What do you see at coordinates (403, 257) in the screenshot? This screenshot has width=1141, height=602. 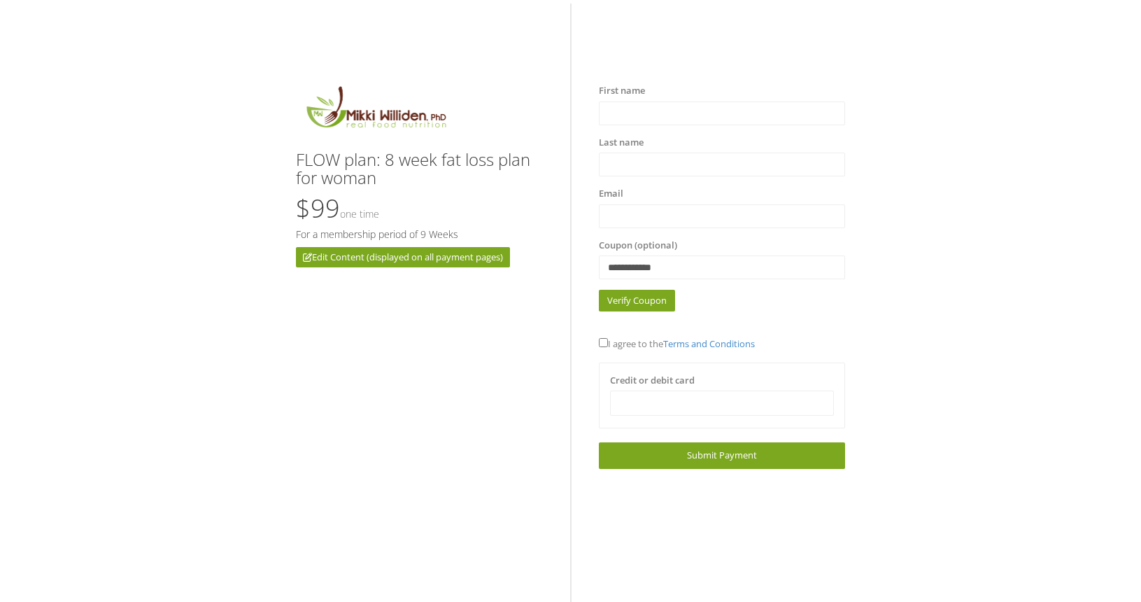 I see `a: Edit Content (displayed on all payment pages)` at bounding box center [403, 257].